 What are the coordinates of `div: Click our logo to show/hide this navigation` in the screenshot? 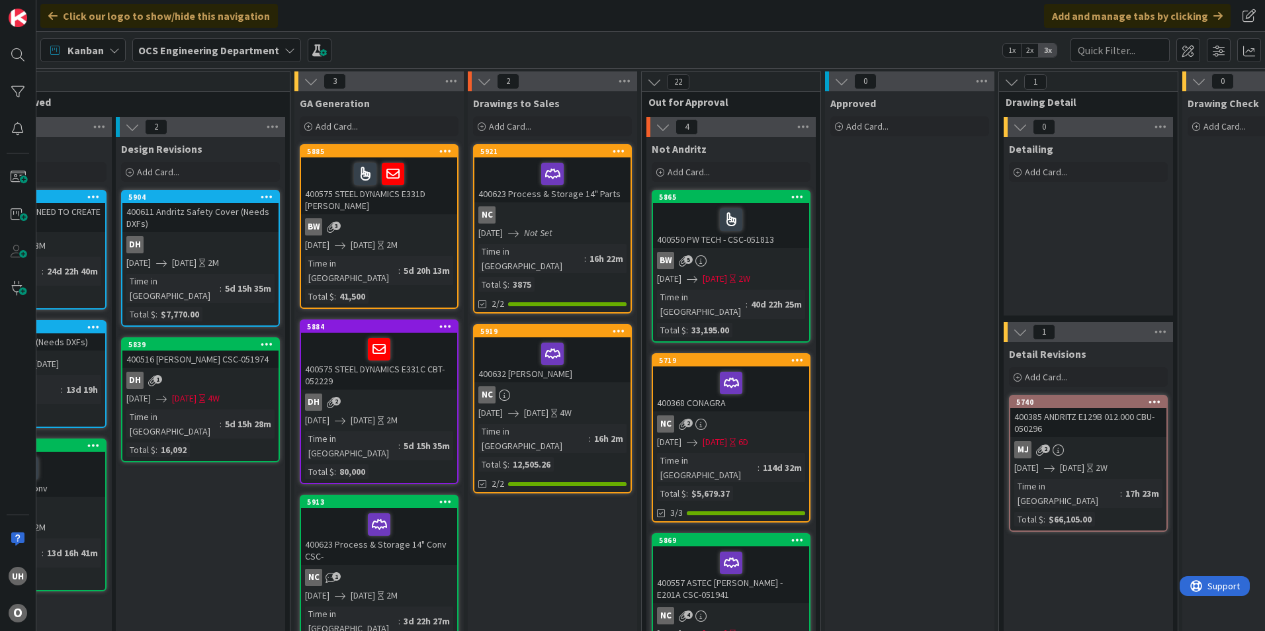 It's located at (159, 16).